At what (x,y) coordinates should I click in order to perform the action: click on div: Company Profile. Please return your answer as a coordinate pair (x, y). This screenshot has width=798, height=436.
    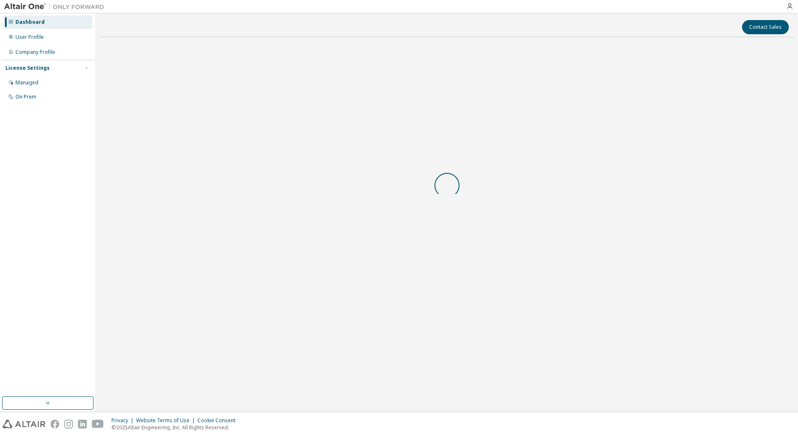
    Looking at the image, I should click on (35, 52).